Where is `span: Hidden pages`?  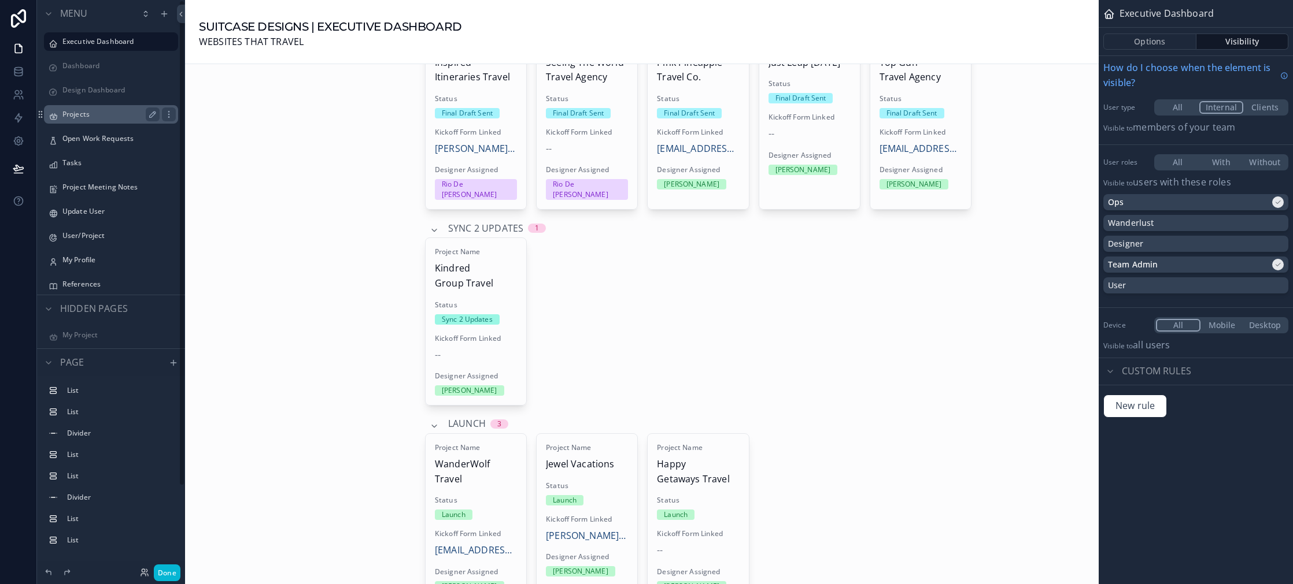
span: Hidden pages is located at coordinates (94, 309).